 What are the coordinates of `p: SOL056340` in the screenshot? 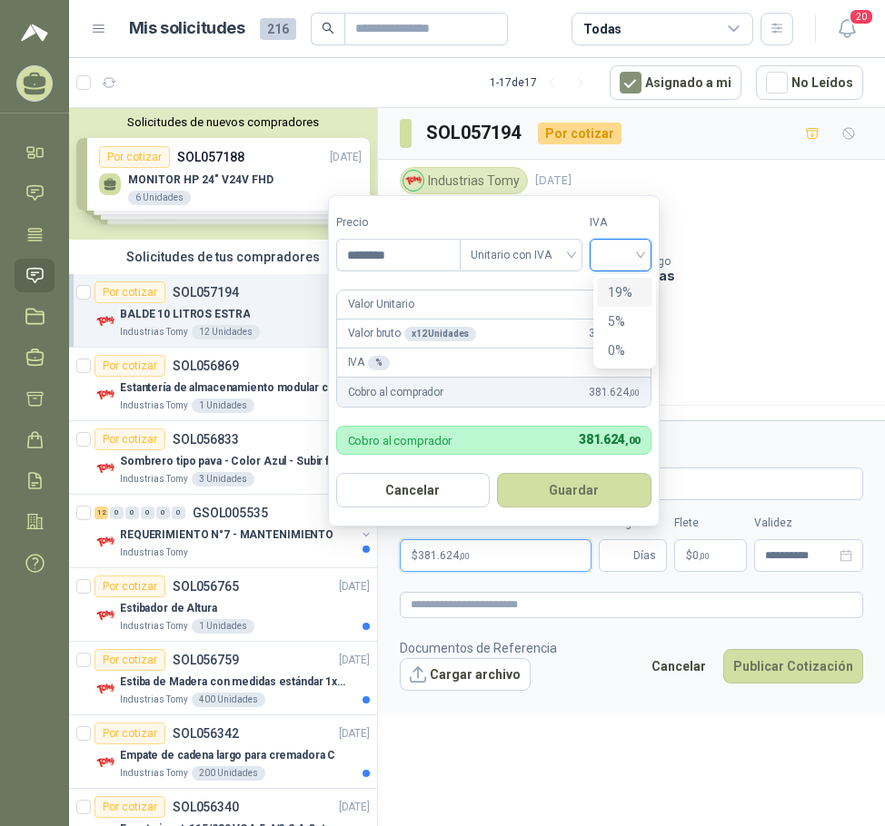 It's located at (205, 807).